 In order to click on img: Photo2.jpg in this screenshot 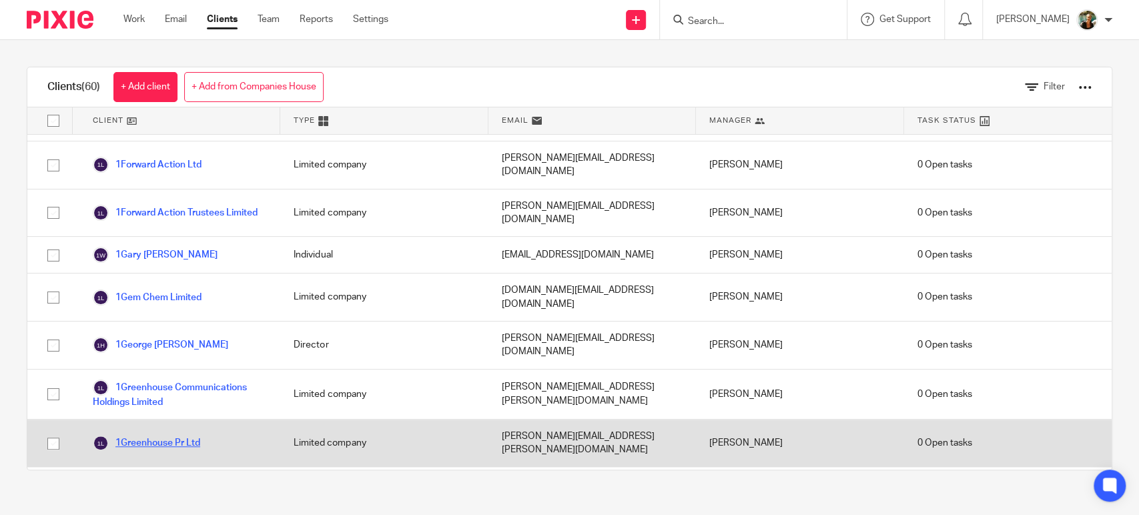, I will do `click(1087, 20)`.